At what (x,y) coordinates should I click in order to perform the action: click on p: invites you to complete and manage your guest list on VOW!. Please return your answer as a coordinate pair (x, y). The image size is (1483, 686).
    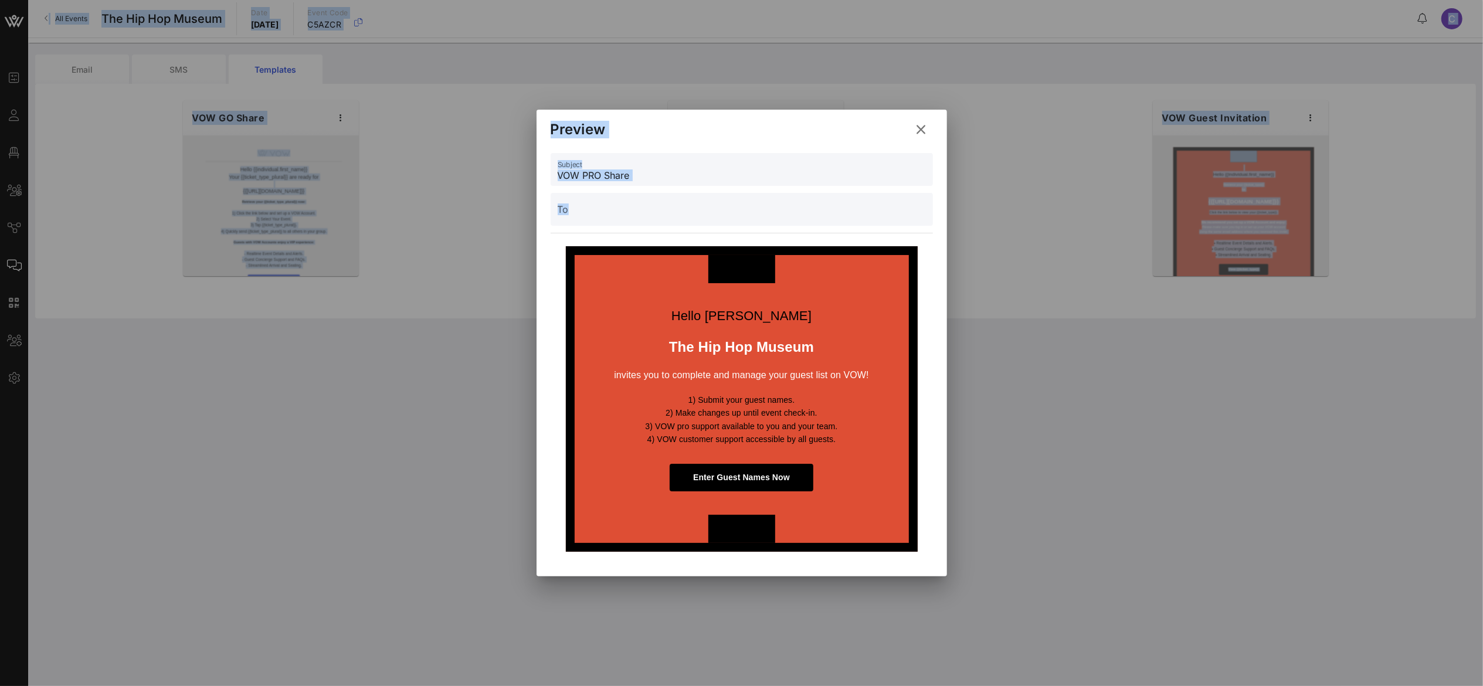
    Looking at the image, I should click on (742, 375).